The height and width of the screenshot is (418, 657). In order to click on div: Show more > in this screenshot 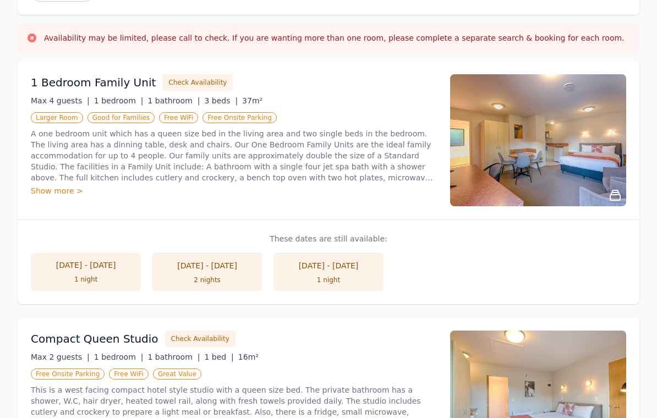, I will do `click(234, 192)`.